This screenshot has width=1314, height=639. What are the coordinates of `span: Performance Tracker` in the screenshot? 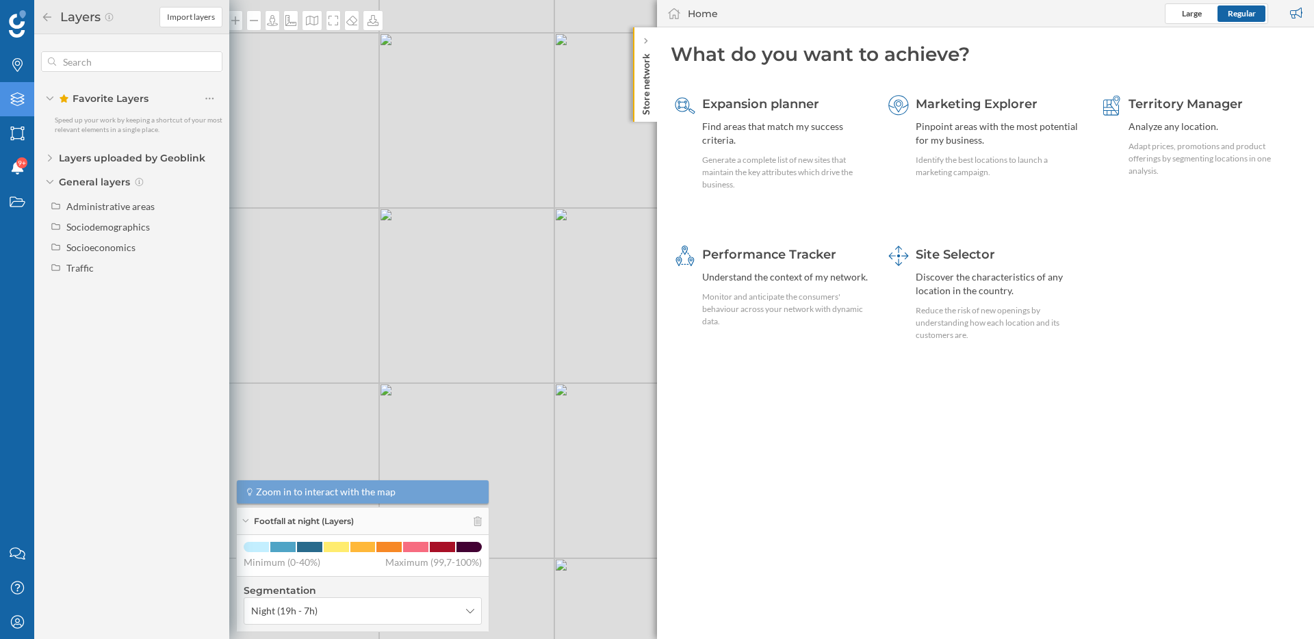 It's located at (769, 255).